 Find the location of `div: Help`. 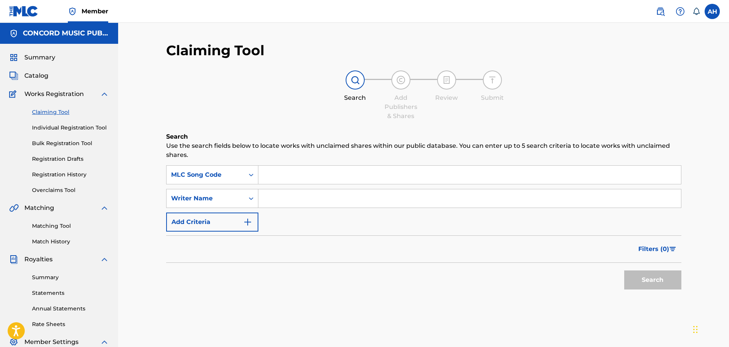

div: Help is located at coordinates (680, 11).